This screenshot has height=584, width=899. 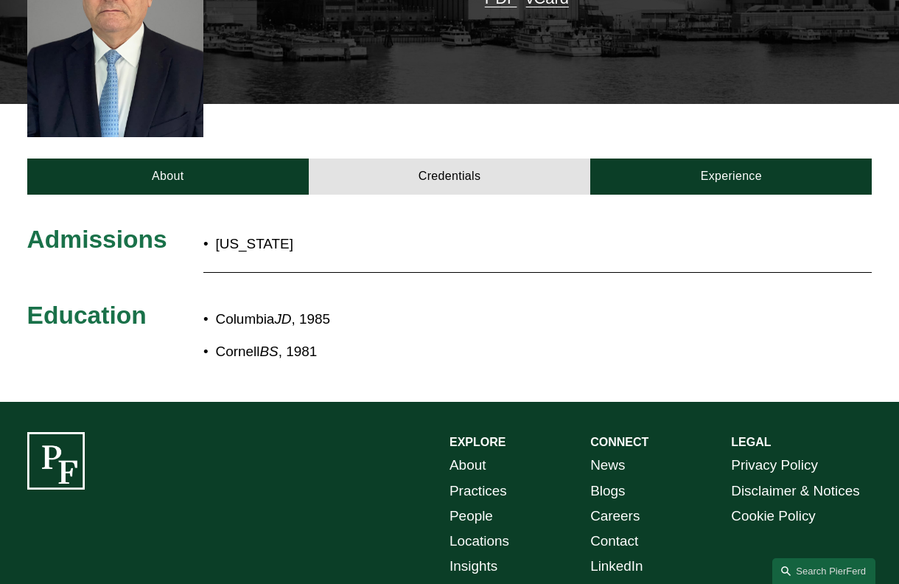 I want to click on a: Credentials, so click(x=450, y=176).